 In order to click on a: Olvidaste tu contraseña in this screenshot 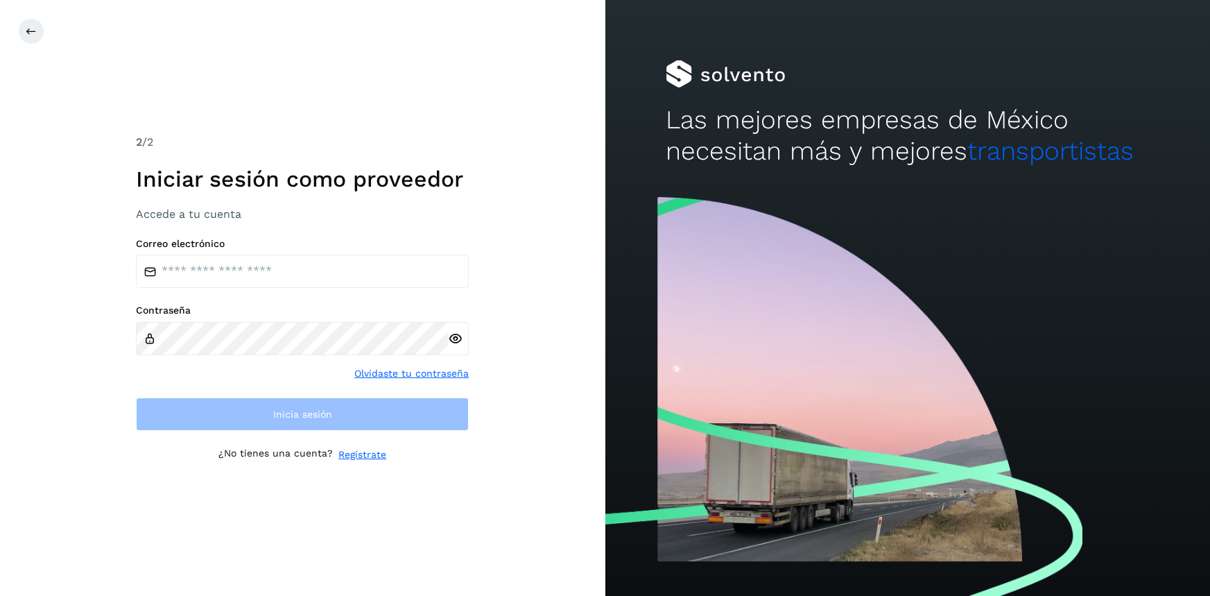, I will do `click(411, 373)`.